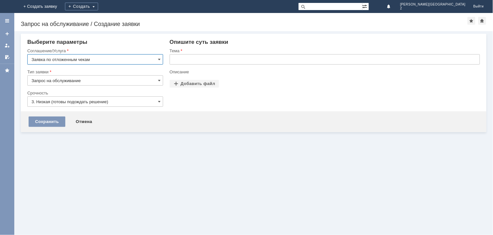 The width and height of the screenshot is (493, 235). I want to click on div: Срочность, so click(94, 93).